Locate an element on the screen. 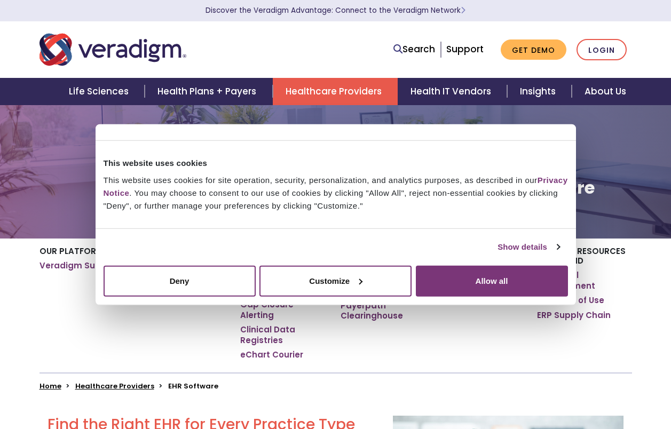  a: eChart Courier is located at coordinates (272, 355).